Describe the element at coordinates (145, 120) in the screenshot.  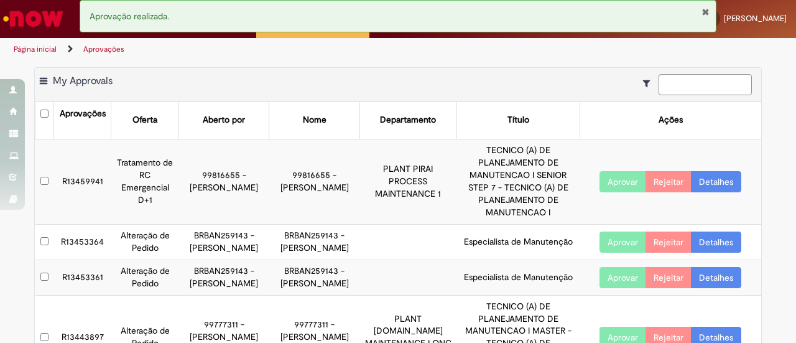
I see `div: Oferta` at that location.